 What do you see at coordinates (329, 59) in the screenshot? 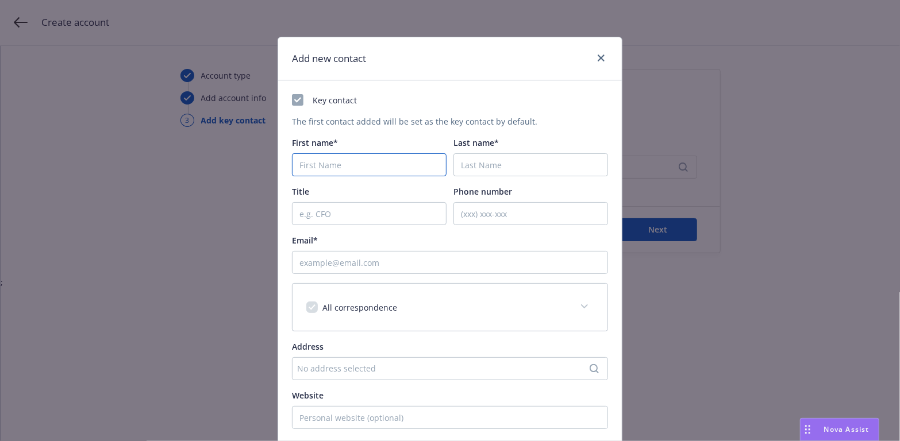
I see `h1: Add new contact` at bounding box center [329, 59].